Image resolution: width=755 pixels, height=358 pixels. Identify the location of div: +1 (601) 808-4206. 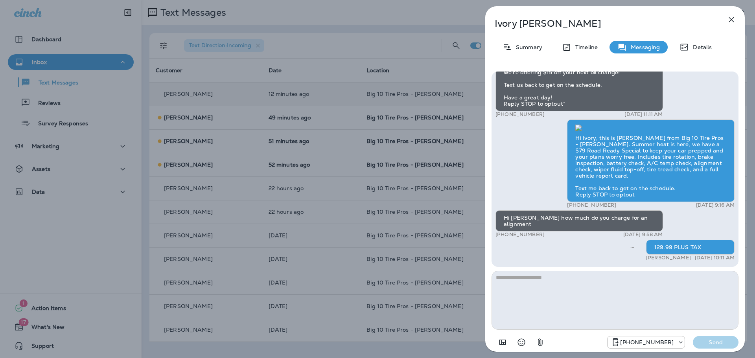
(646, 342).